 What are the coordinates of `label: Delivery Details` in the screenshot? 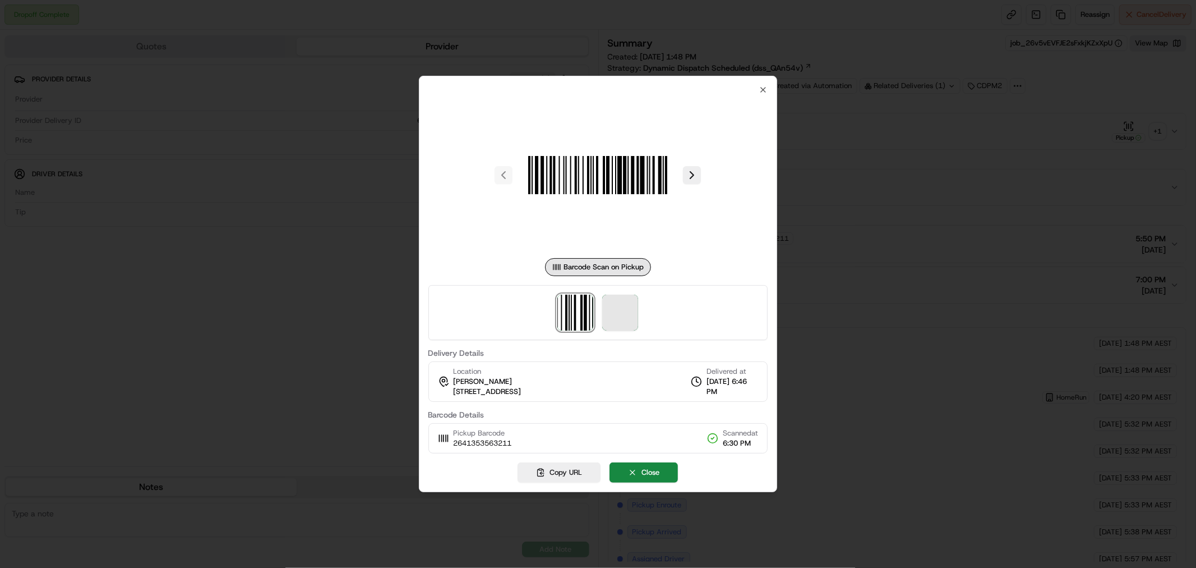 It's located at (598, 353).